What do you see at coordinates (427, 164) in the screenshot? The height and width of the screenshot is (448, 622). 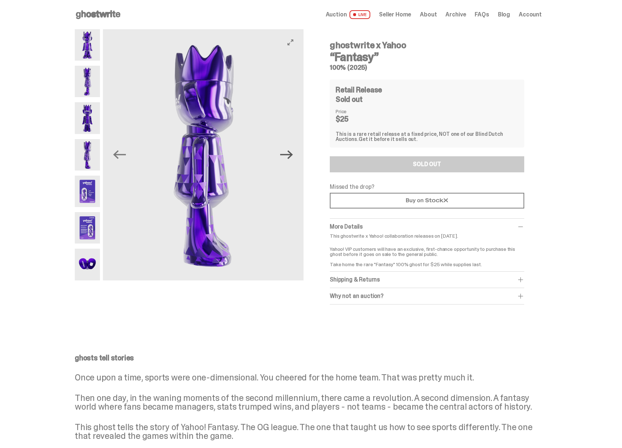 I see `div: SOLD OUT` at bounding box center [427, 164].